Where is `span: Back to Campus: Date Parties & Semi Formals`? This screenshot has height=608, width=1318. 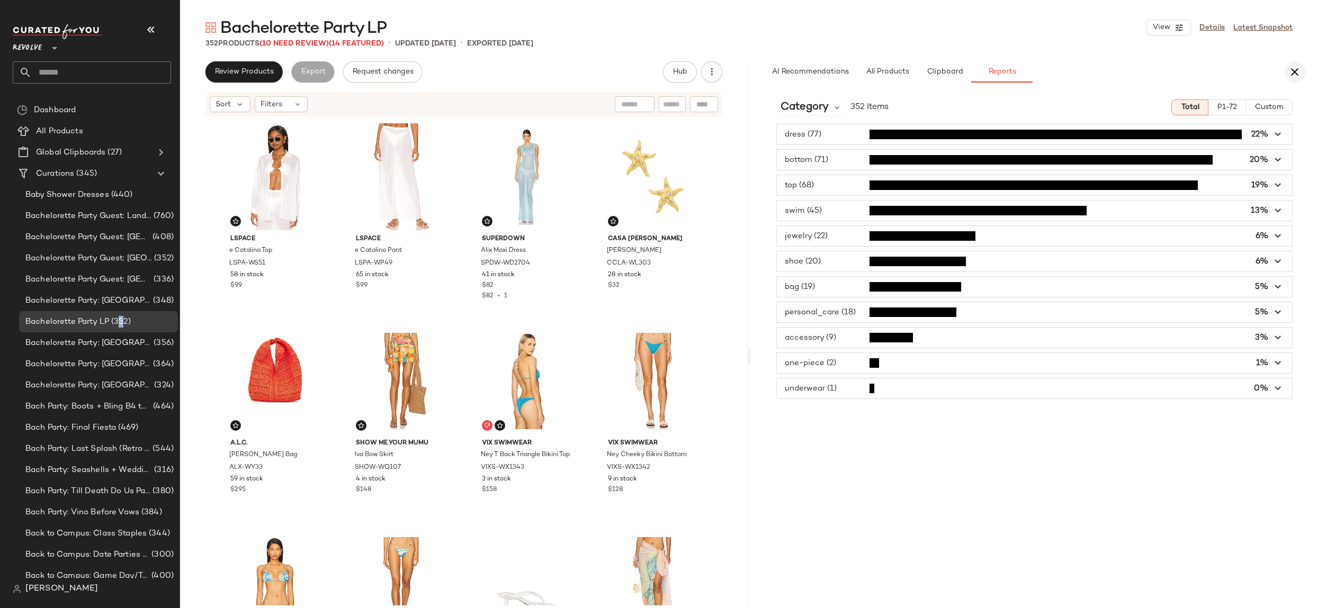 span: Back to Campus: Date Parties & Semi Formals is located at coordinates (87, 555).